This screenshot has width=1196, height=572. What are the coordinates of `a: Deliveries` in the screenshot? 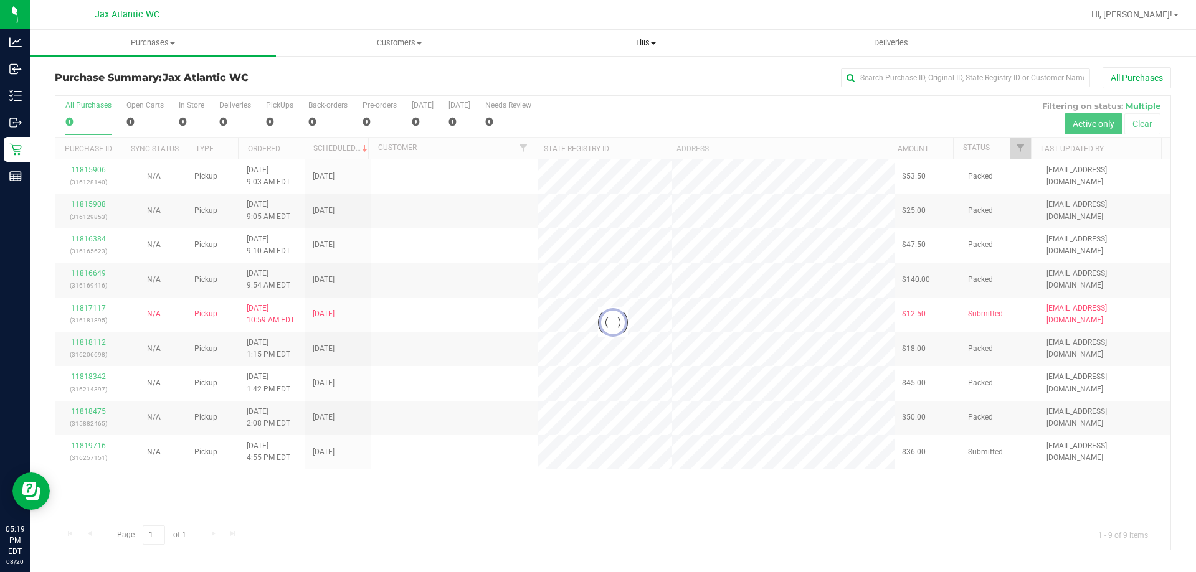 It's located at (891, 43).